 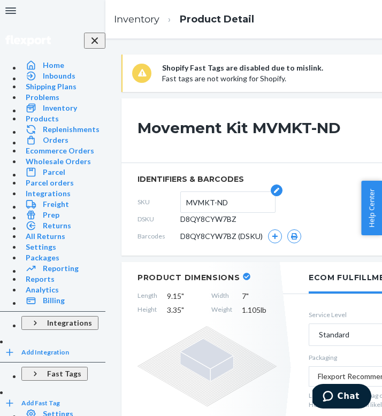 I want to click on a: Ecommerce Orders, so click(x=63, y=151).